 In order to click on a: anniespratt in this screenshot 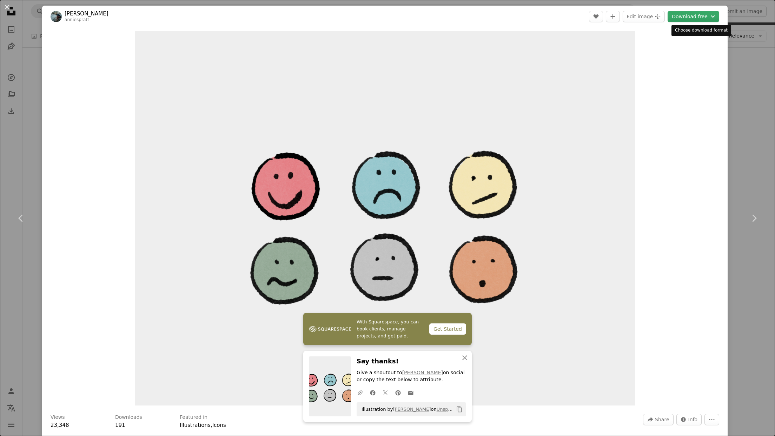, I will do `click(77, 20)`.